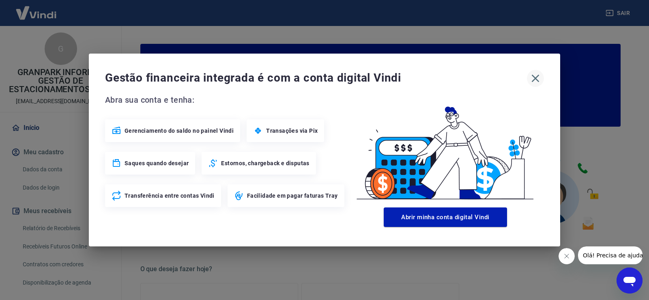  What do you see at coordinates (291, 131) in the screenshot?
I see `span: Transações via Pix` at bounding box center [291, 131].